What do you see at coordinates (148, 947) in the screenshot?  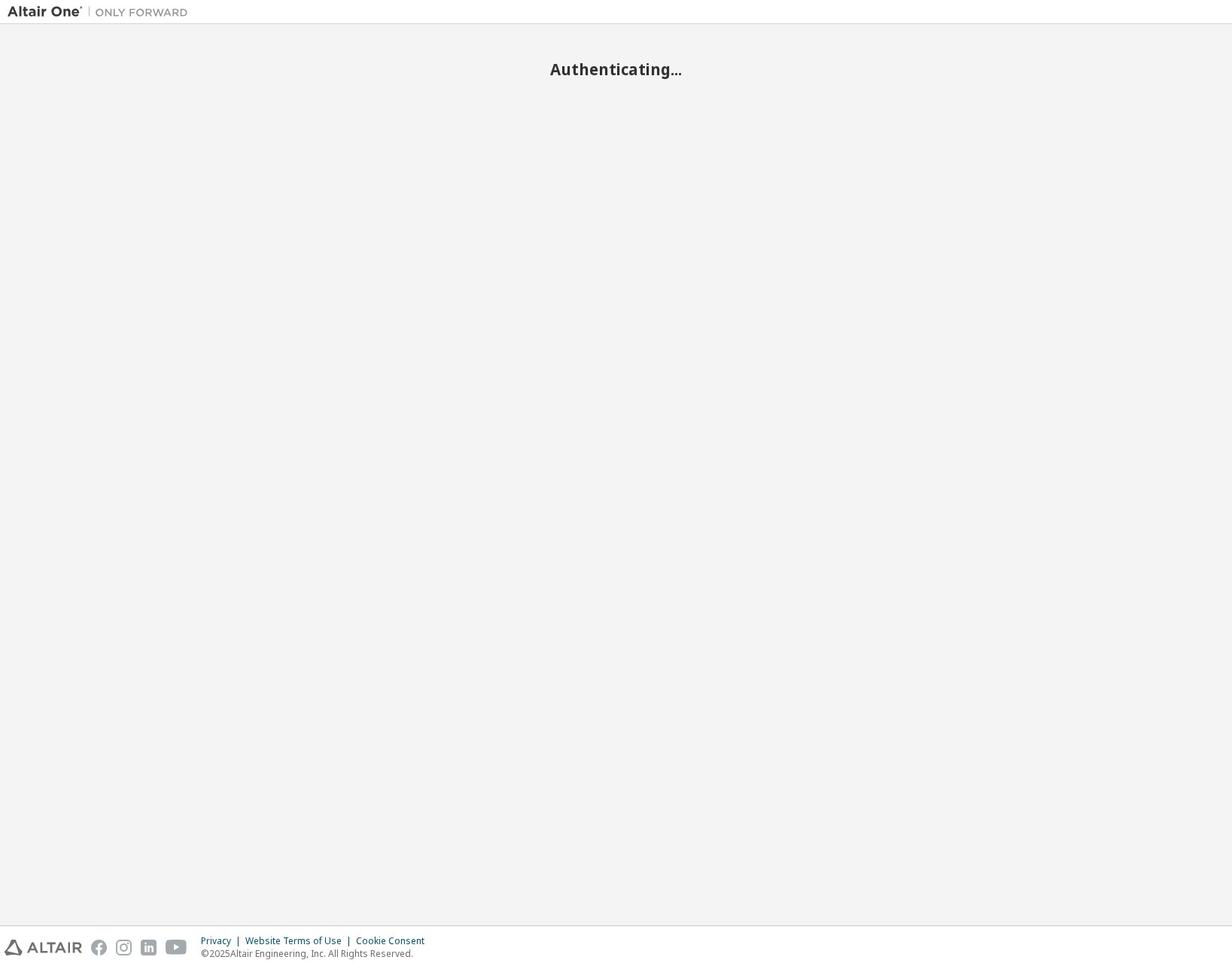 I see `img: linkedin.svg` at bounding box center [148, 947].